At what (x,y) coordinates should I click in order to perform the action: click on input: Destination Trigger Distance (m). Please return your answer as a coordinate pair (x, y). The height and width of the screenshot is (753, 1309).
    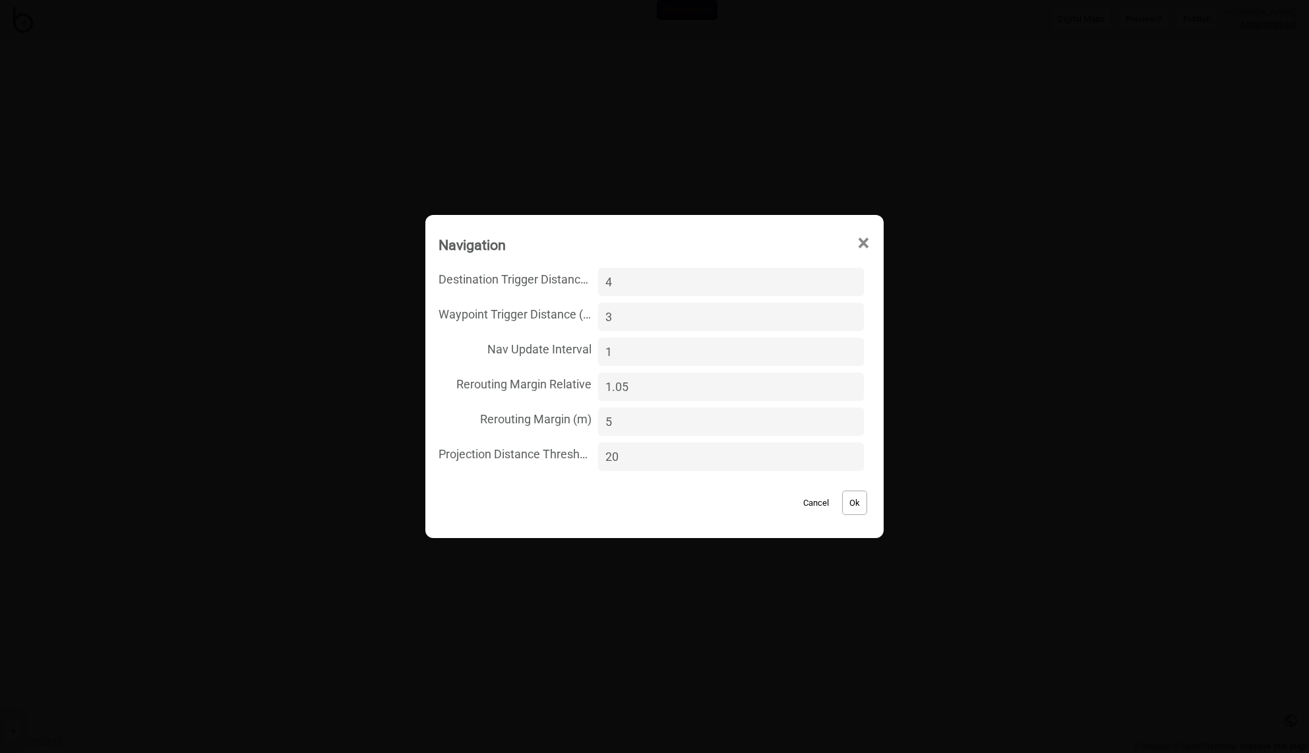
    Looking at the image, I should click on (731, 282).